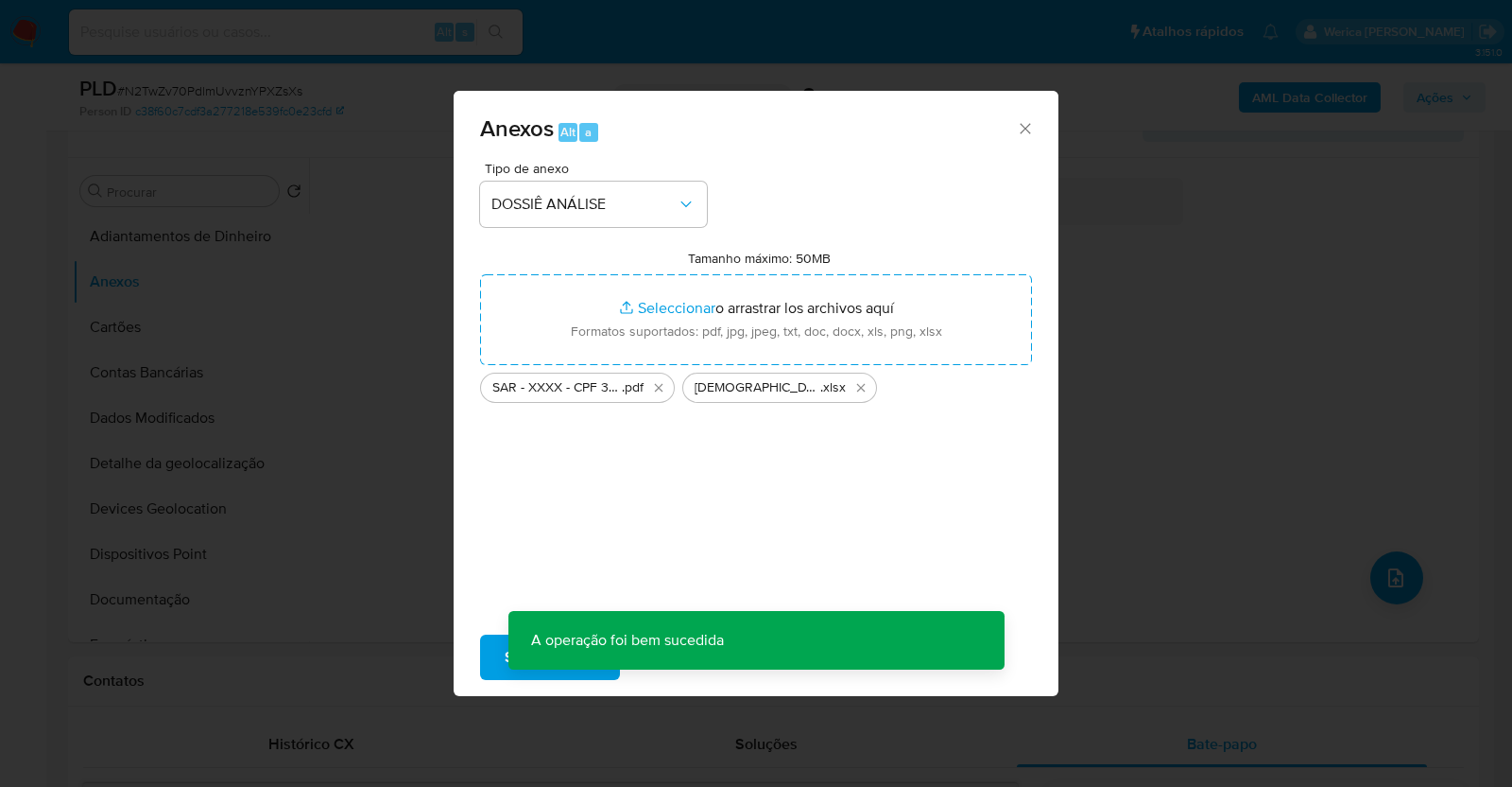 The height and width of the screenshot is (787, 1512). Describe the element at coordinates (568, 131) in the screenshot. I see `span: Alt` at that location.